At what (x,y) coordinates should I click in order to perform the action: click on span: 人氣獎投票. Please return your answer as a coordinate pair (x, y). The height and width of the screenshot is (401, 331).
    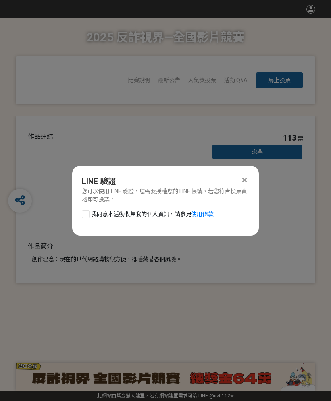
    Looking at the image, I should click on (202, 80).